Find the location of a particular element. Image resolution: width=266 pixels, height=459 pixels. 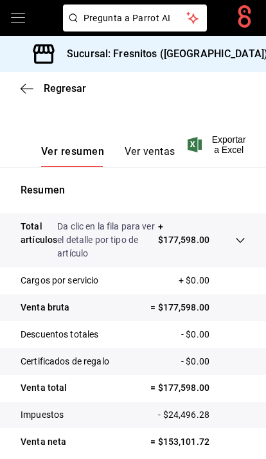

p: + $177,598.00 is located at coordinates (184, 240).